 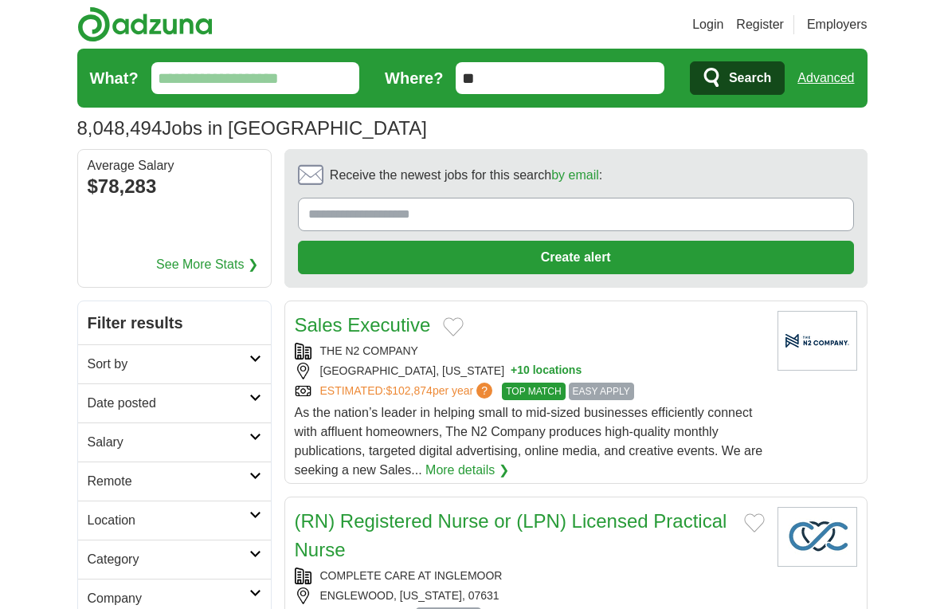 I want to click on a: by email, so click(x=575, y=175).